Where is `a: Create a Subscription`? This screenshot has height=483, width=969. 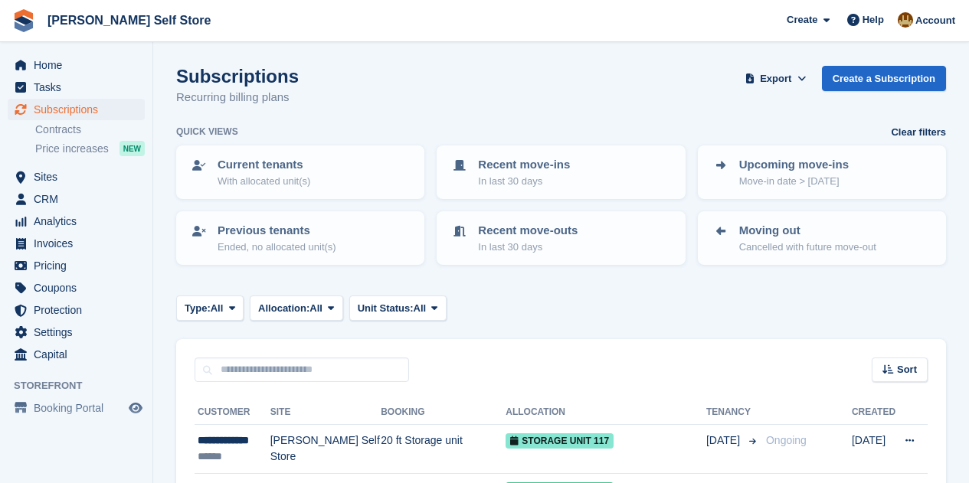
a: Create a Subscription is located at coordinates (884, 78).